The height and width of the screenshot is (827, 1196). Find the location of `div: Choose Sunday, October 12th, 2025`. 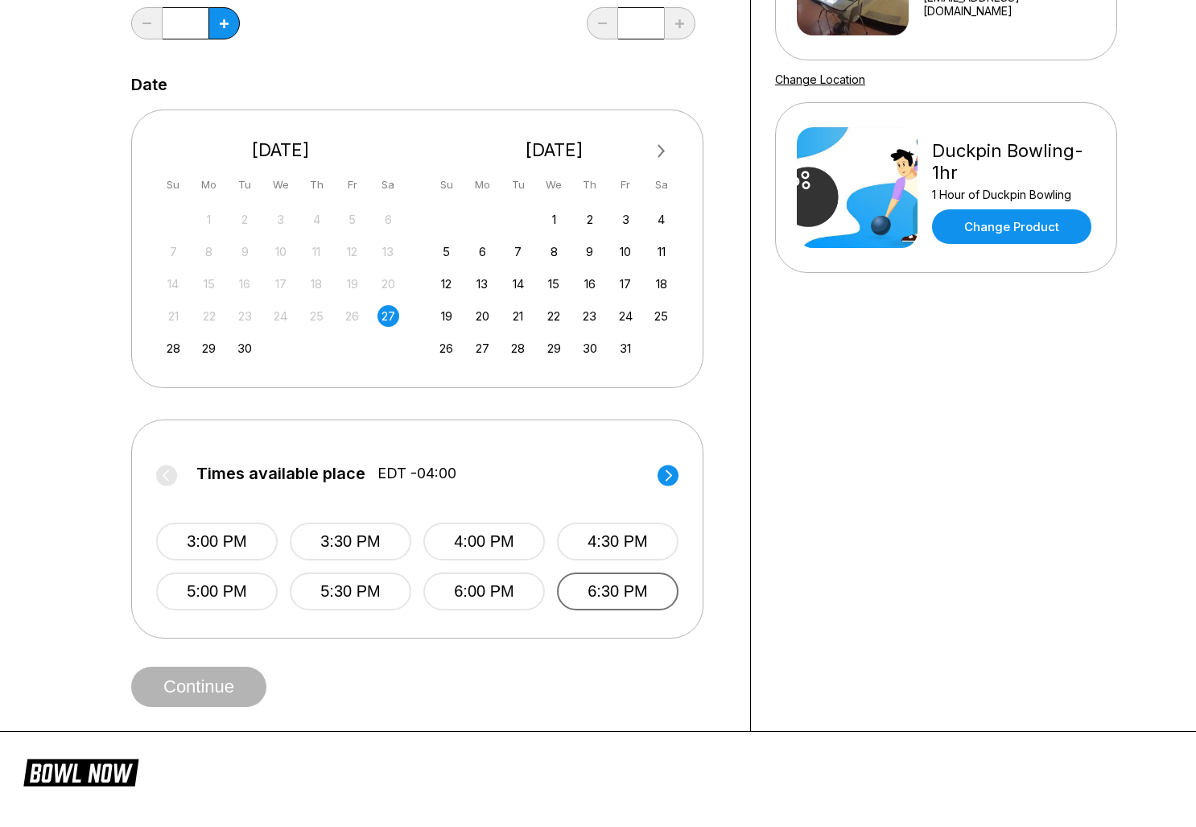

div: Choose Sunday, October 12th, 2025 is located at coordinates (446, 283).